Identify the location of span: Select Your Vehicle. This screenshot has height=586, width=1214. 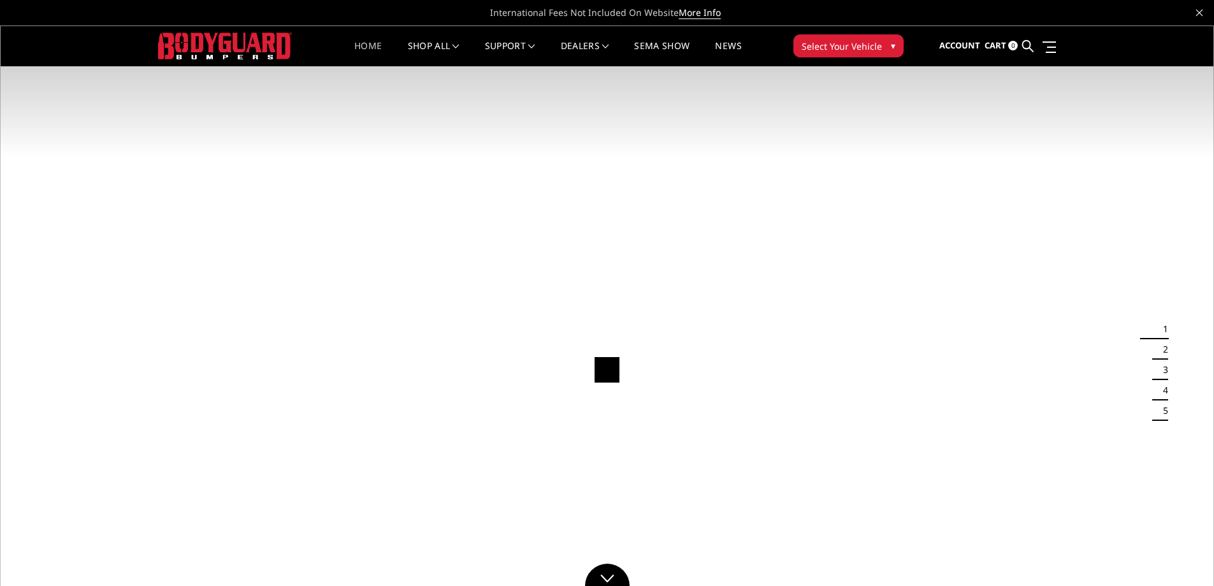
(842, 46).